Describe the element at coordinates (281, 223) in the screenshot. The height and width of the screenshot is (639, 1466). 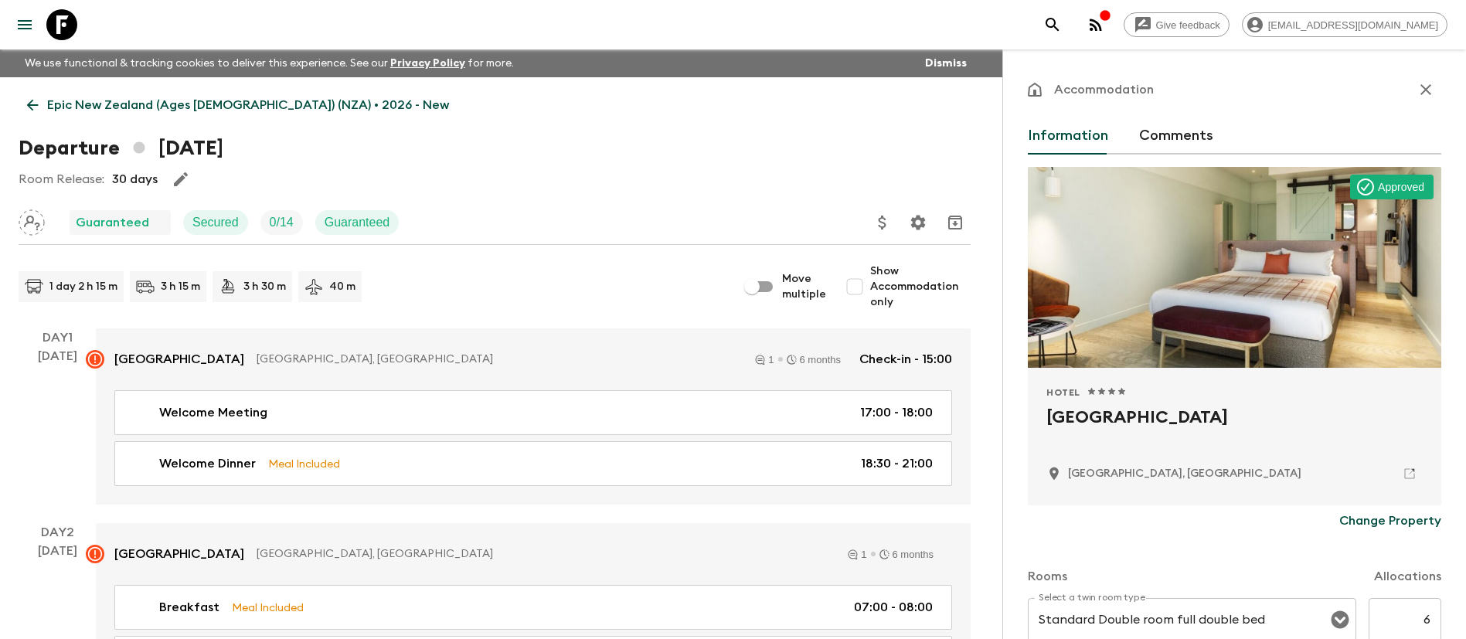
I see `div: Trip Fill` at that location.